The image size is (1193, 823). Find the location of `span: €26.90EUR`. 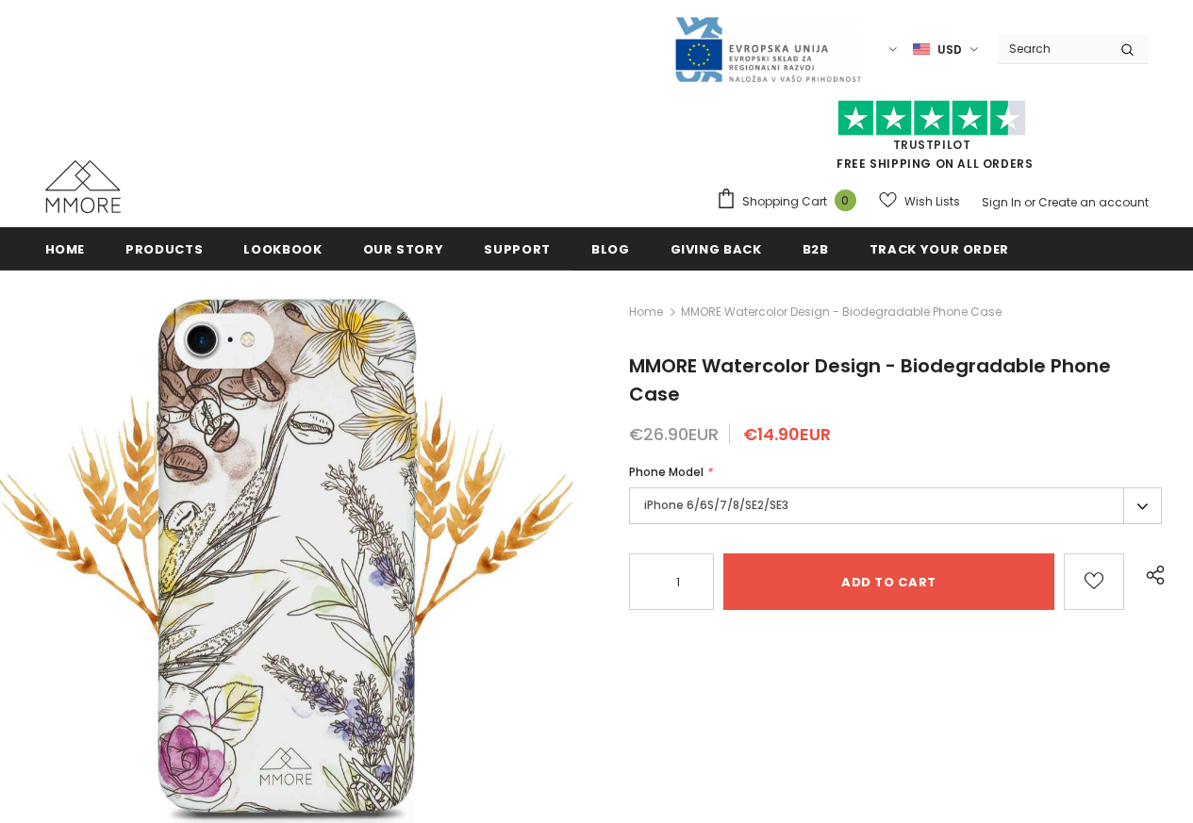

span: €26.90EUR is located at coordinates (673, 434).